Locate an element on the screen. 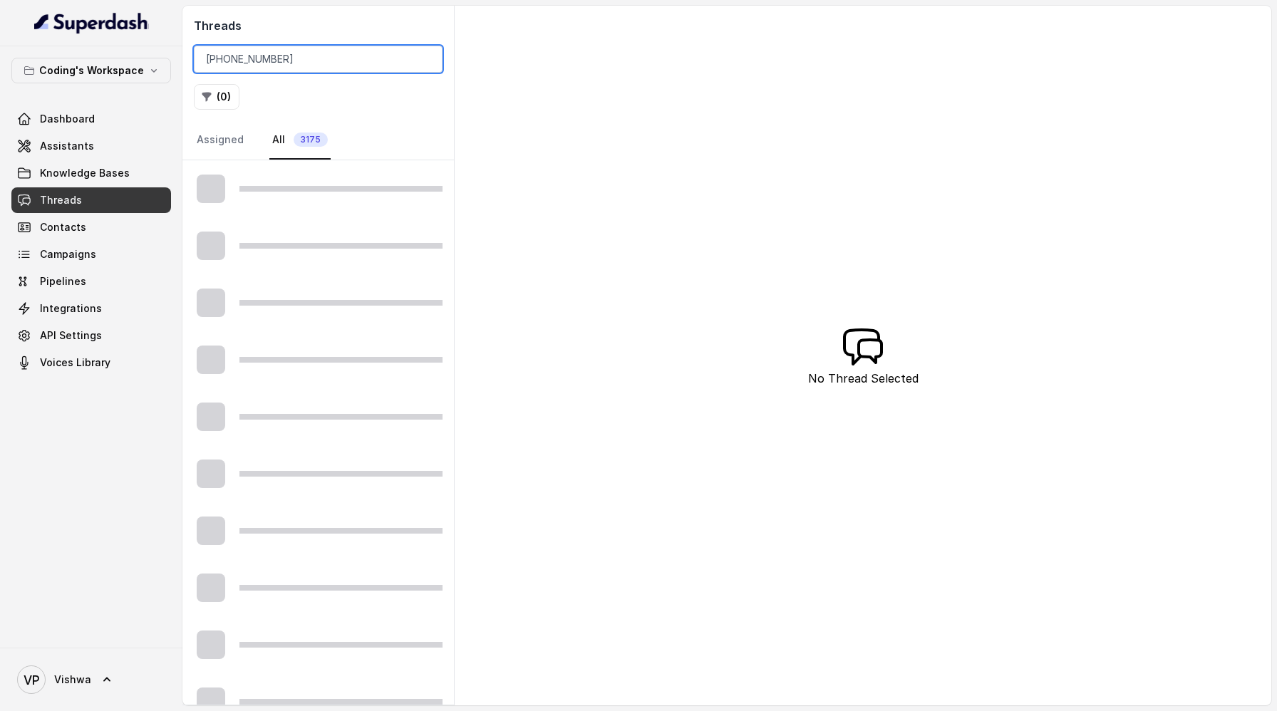  nav: Tabs is located at coordinates (318, 140).